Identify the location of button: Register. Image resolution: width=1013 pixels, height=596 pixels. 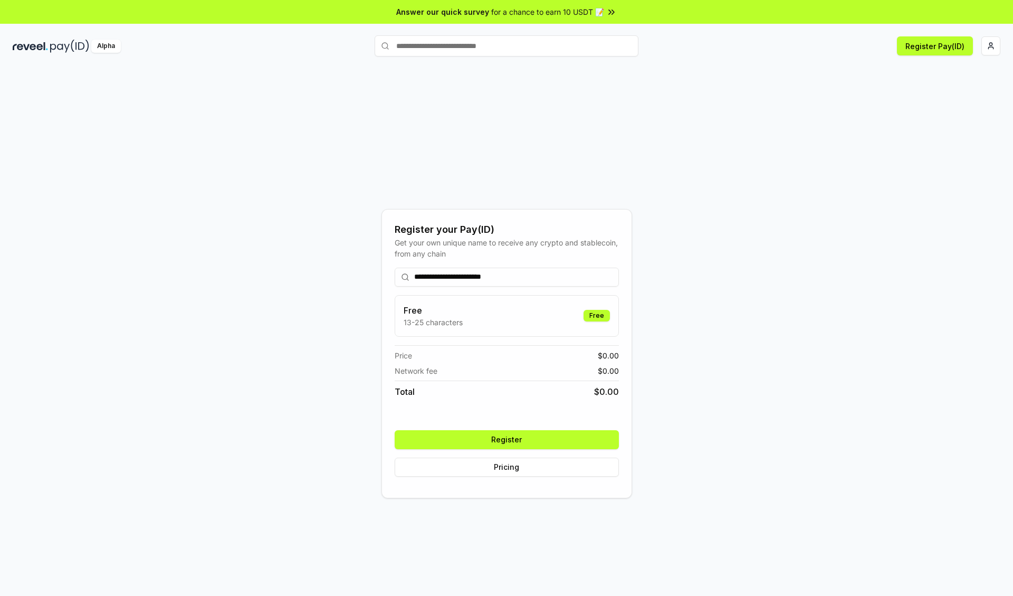
(507, 440).